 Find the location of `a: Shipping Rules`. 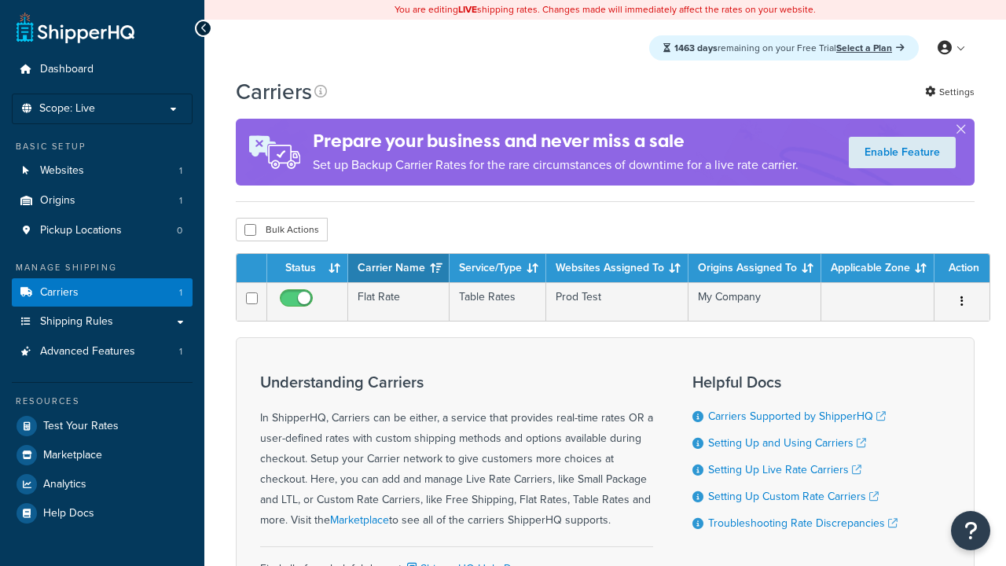

a: Shipping Rules is located at coordinates (102, 322).